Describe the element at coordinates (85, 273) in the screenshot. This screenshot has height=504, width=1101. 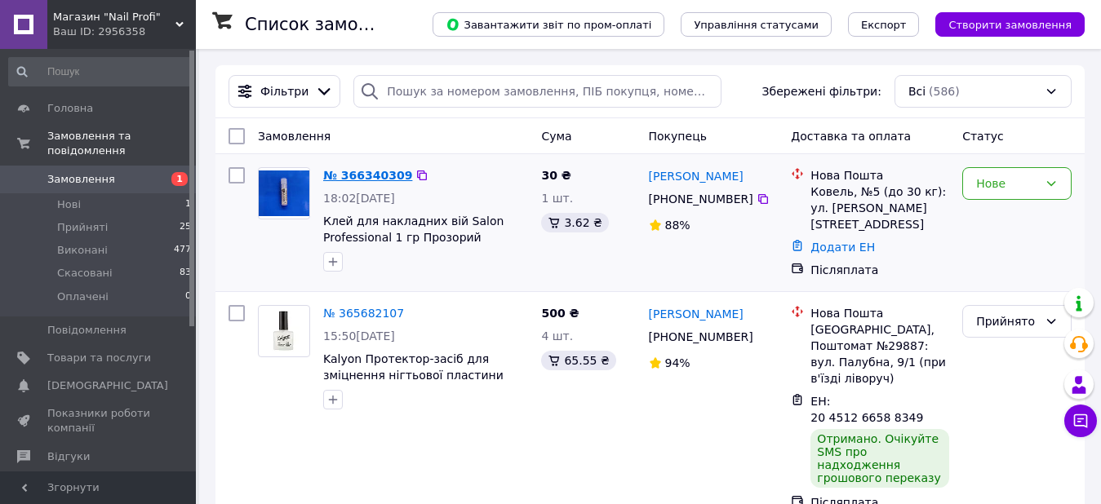
I see `span: Скасовані` at that location.